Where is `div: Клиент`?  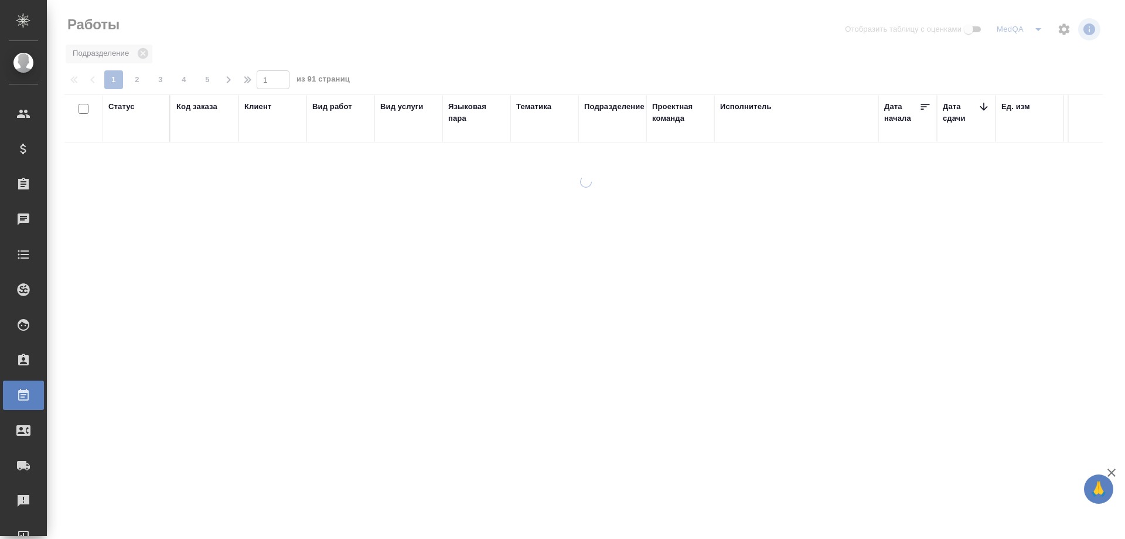
div: Клиент is located at coordinates (258, 107).